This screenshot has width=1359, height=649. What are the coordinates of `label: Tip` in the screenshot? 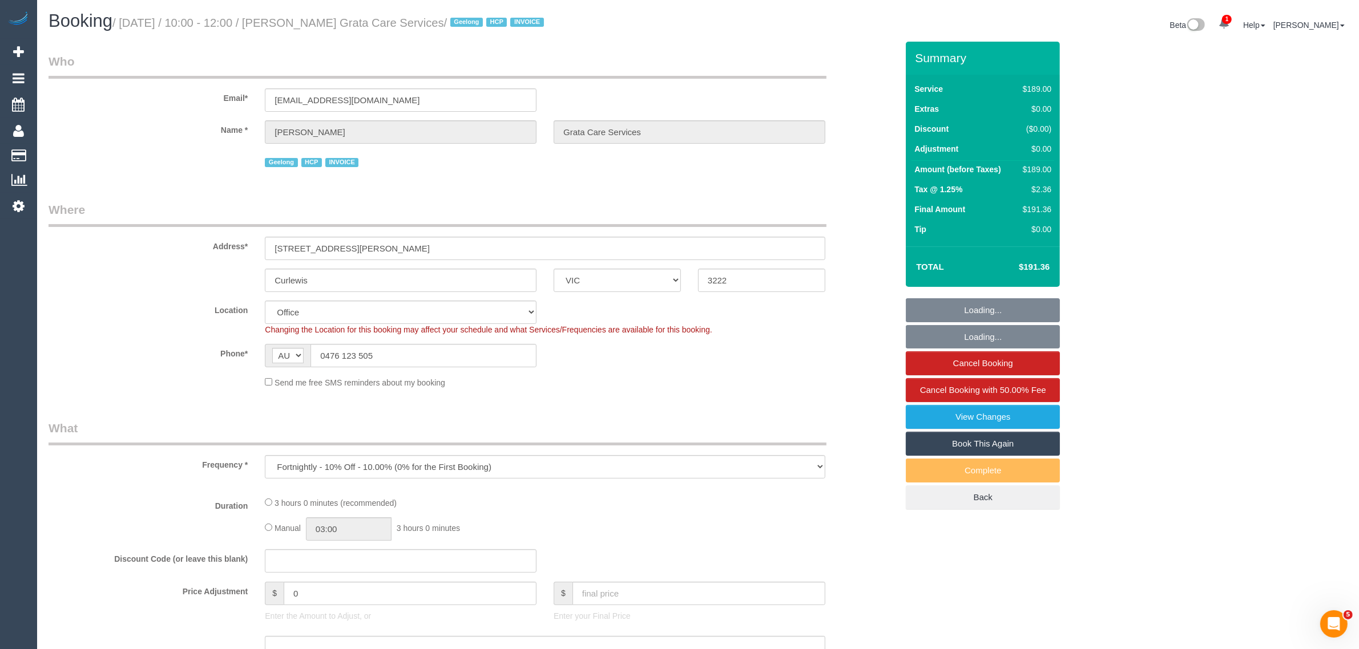 It's located at (920, 229).